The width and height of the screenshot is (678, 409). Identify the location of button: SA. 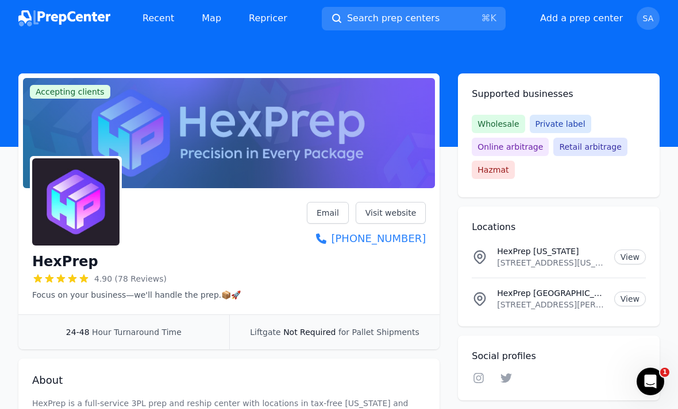
(648, 18).